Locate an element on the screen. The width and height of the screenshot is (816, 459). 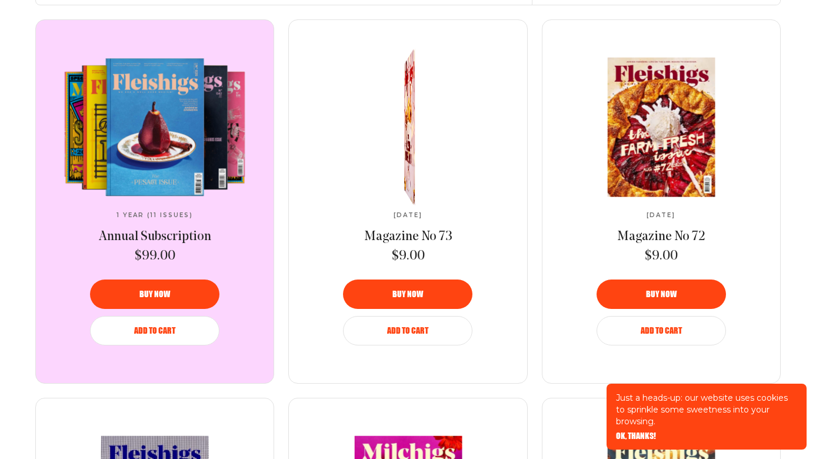
a: Annual Subscription is located at coordinates (155, 237).